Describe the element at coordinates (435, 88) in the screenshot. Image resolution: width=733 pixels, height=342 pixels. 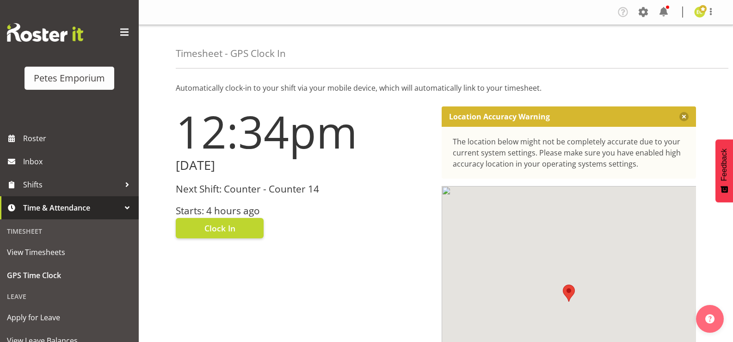
I see `p: Automatically clock-in to your shift via your mobile device, which will automatically link to you...` at that location.